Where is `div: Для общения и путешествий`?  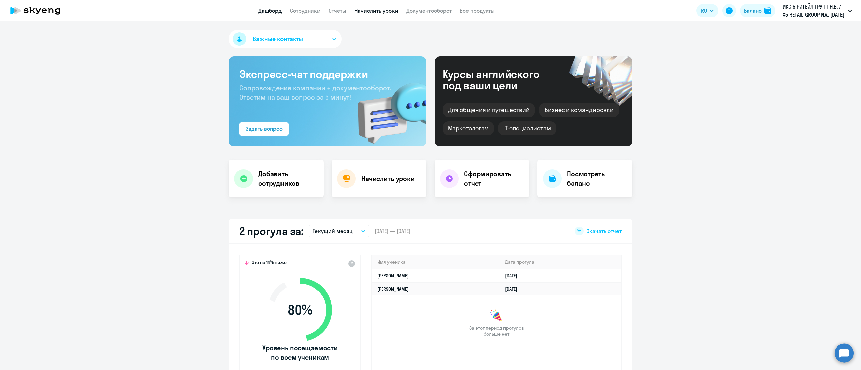
div: Для общения и путешествий is located at coordinates (488, 110).